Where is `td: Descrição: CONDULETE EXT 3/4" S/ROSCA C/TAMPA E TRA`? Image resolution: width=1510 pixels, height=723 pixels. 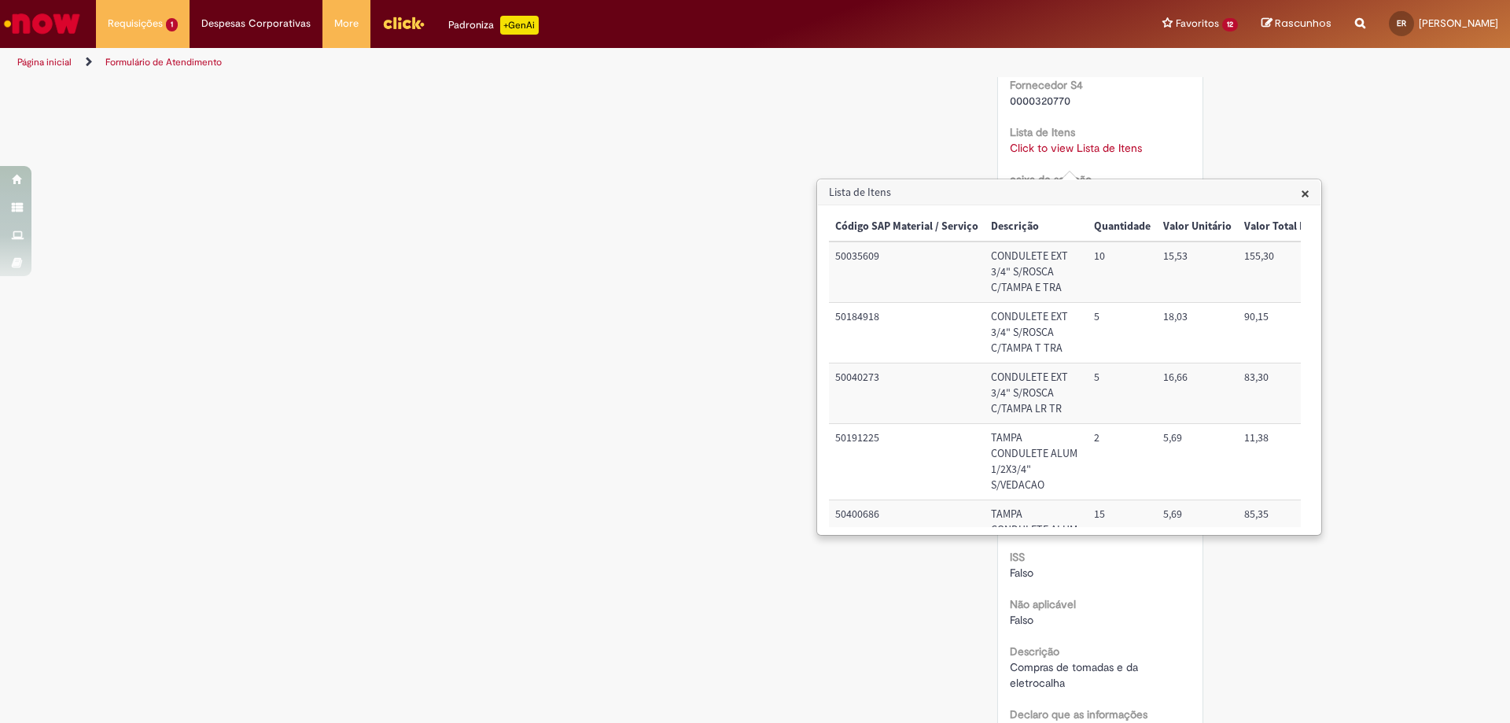 td: Descrição: CONDULETE EXT 3/4" S/ROSCA C/TAMPA E TRA is located at coordinates (1036, 271).